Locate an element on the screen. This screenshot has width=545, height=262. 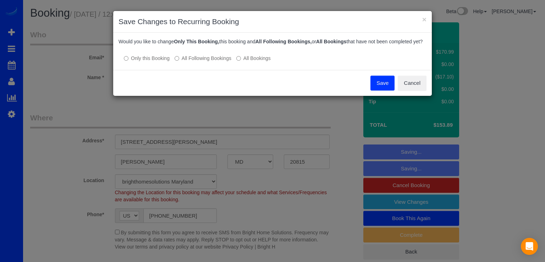
input: All Bookings is located at coordinates (238, 58).